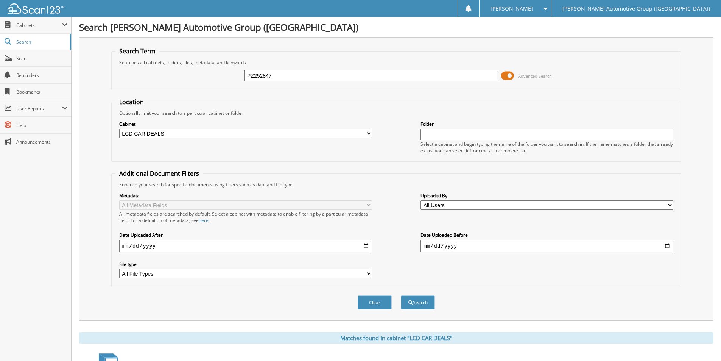  Describe the element at coordinates (547, 246) in the screenshot. I see `input: end` at that location.